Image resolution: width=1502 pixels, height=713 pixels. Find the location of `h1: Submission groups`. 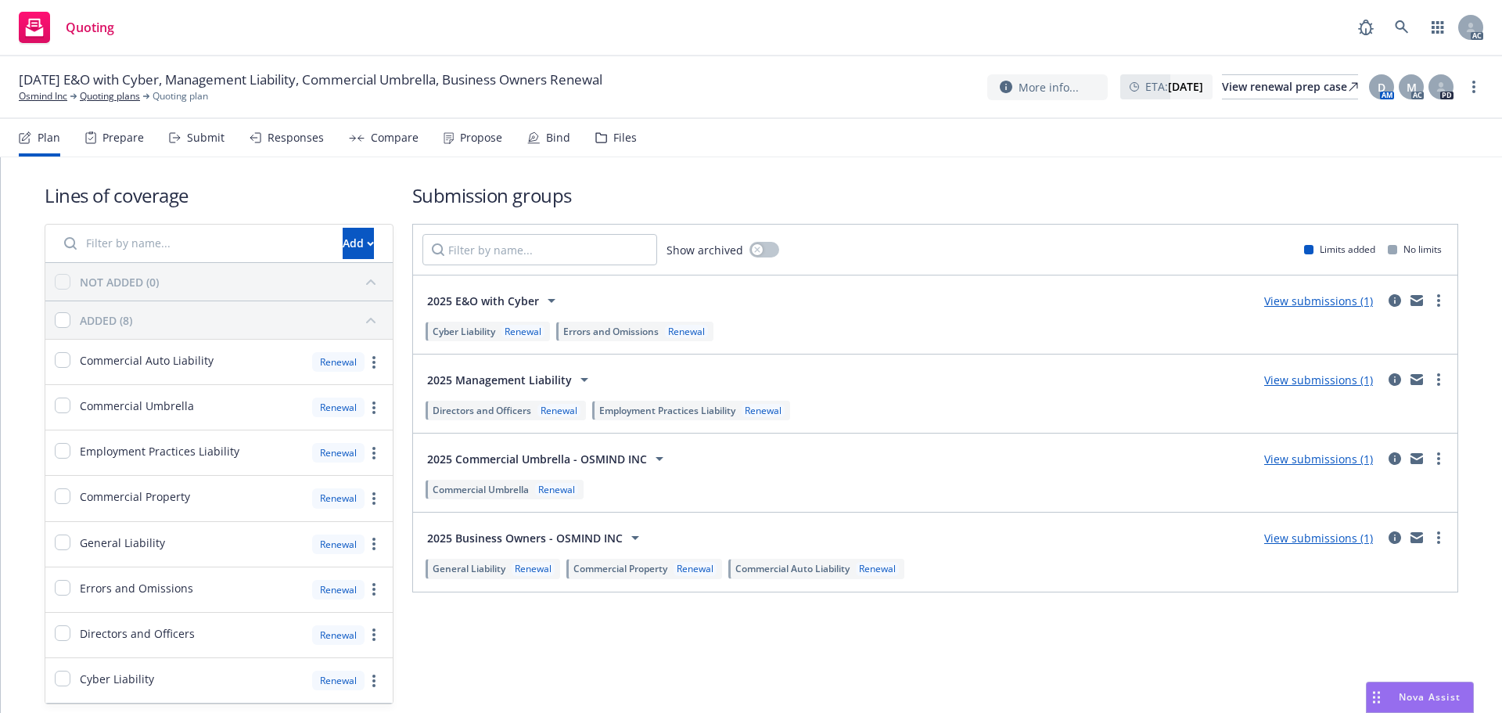

h1: Submission groups is located at coordinates (935, 195).